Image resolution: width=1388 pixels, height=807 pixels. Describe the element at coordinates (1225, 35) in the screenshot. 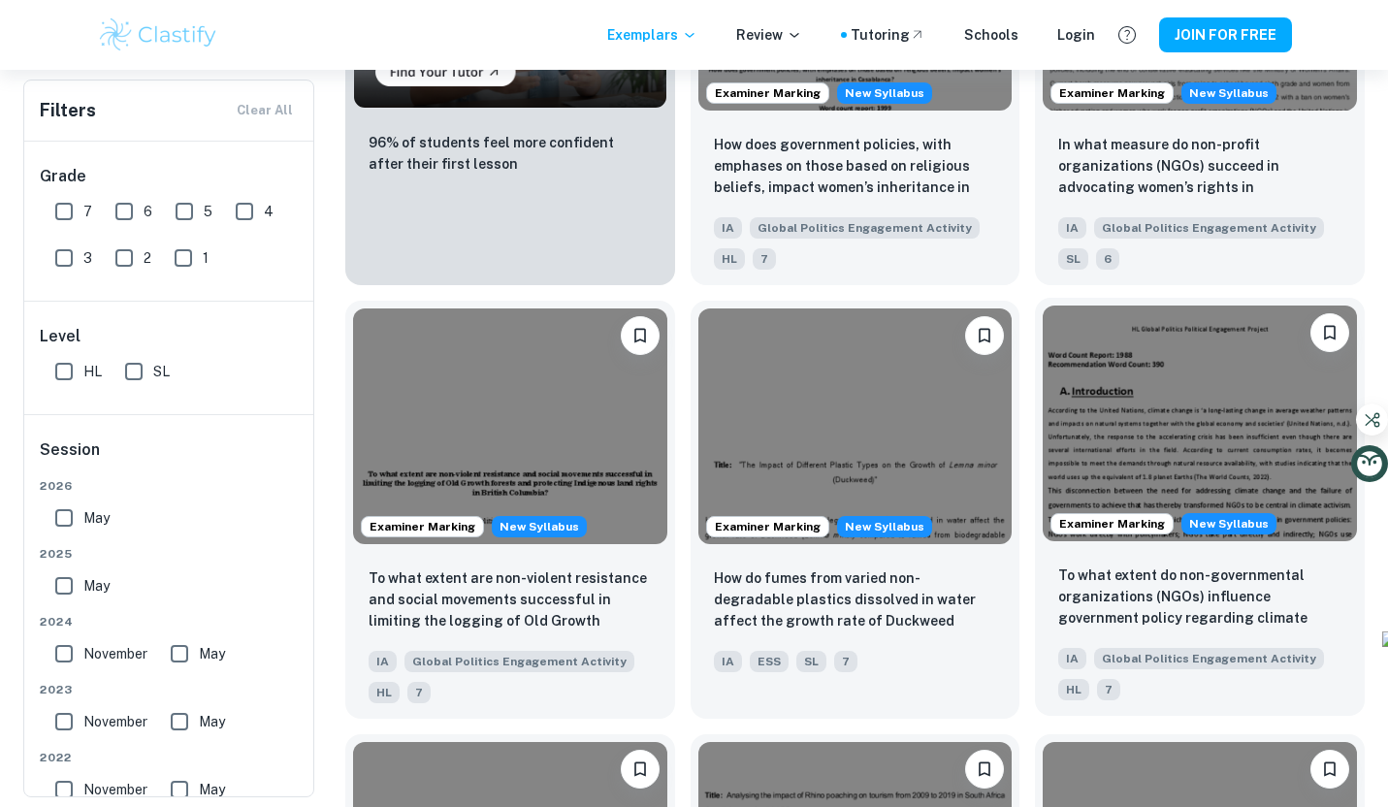

I see `a: JOIN FOR FREE` at that location.